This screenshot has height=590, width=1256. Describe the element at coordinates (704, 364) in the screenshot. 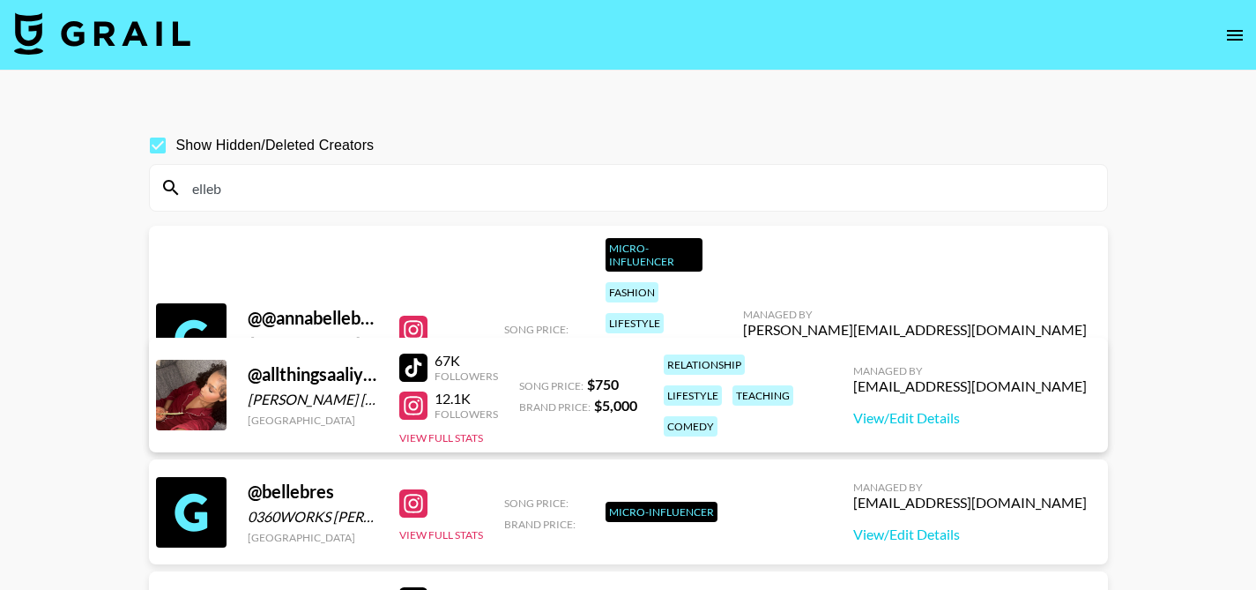

I see `div: relationship` at that location.